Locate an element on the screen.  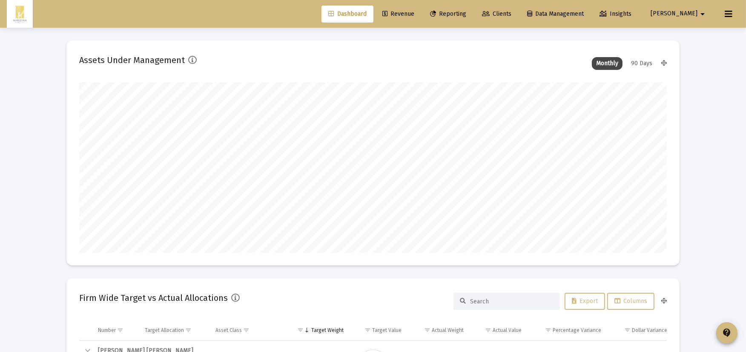
span: Show filter options for column 'Dollar Variance' is located at coordinates (627, 330).